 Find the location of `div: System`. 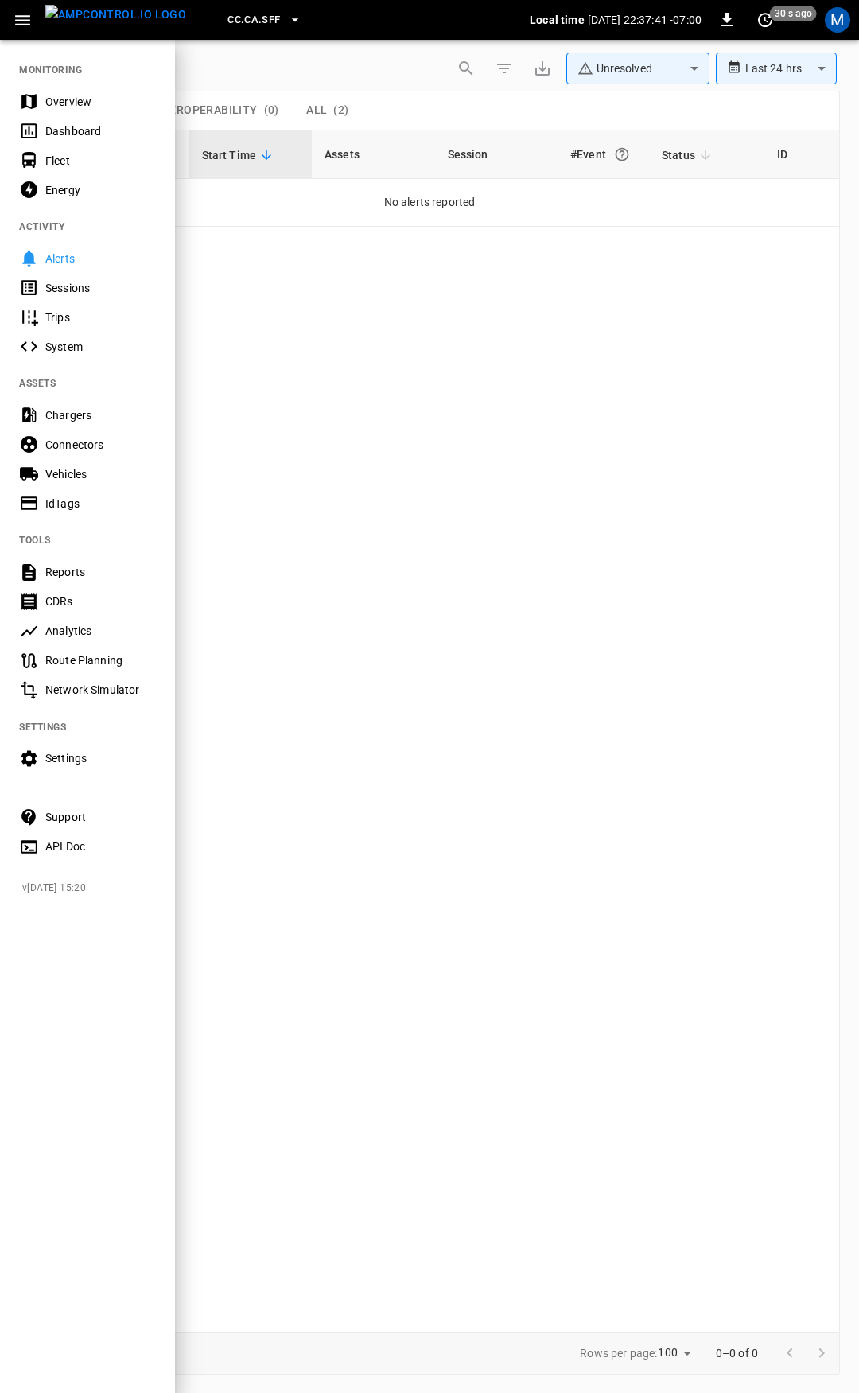

div: System is located at coordinates (100, 347).